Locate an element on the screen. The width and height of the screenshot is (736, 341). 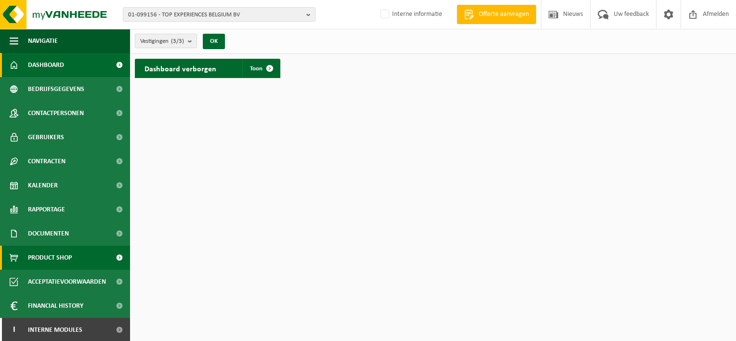
span: Contactpersonen is located at coordinates (56, 113).